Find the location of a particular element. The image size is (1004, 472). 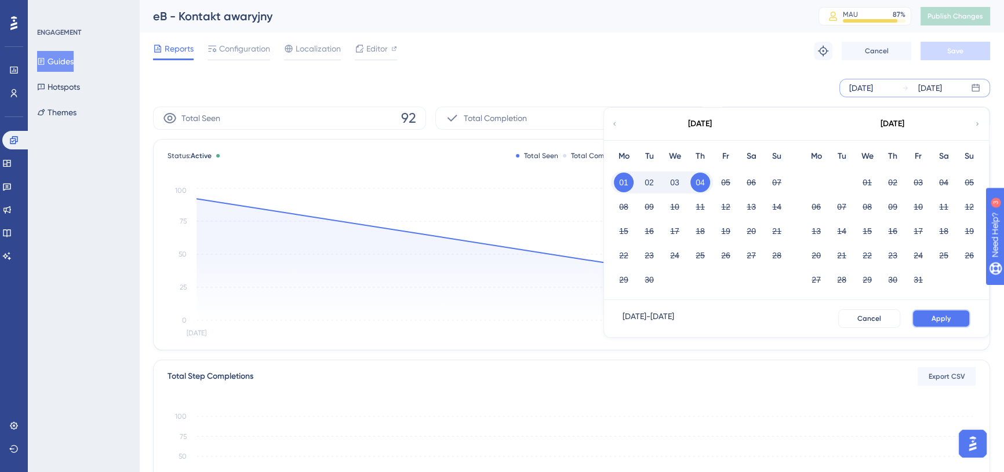

div: Total Completion is located at coordinates (595, 156).